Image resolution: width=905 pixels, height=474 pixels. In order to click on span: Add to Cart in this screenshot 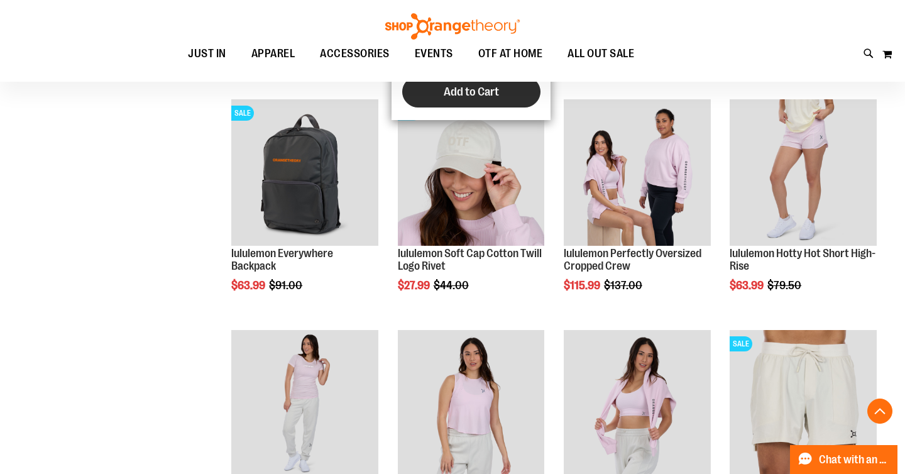, I will do `click(471, 92)`.